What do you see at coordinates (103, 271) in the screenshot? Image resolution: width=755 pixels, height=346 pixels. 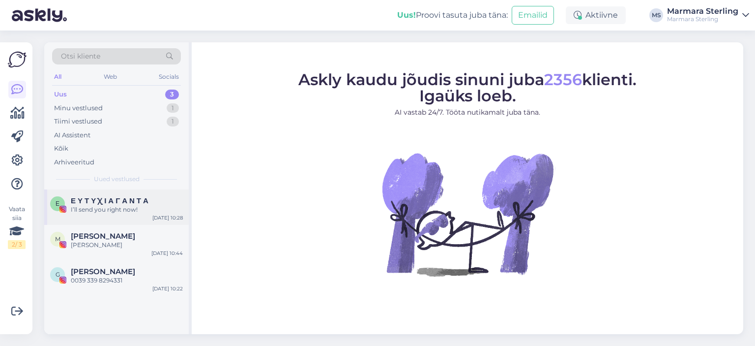 I see `span: Giuliana Cazzaniga` at bounding box center [103, 271].